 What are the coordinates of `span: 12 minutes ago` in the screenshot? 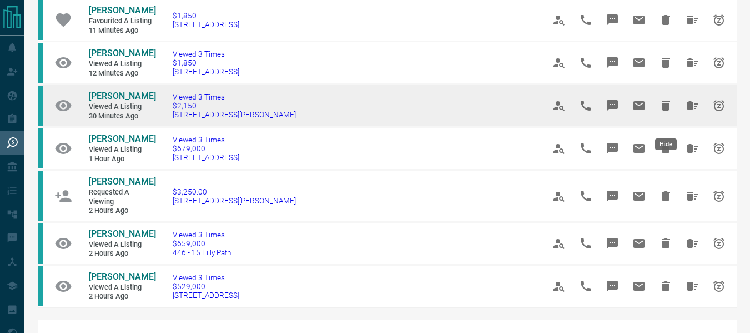 It's located at (122, 73).